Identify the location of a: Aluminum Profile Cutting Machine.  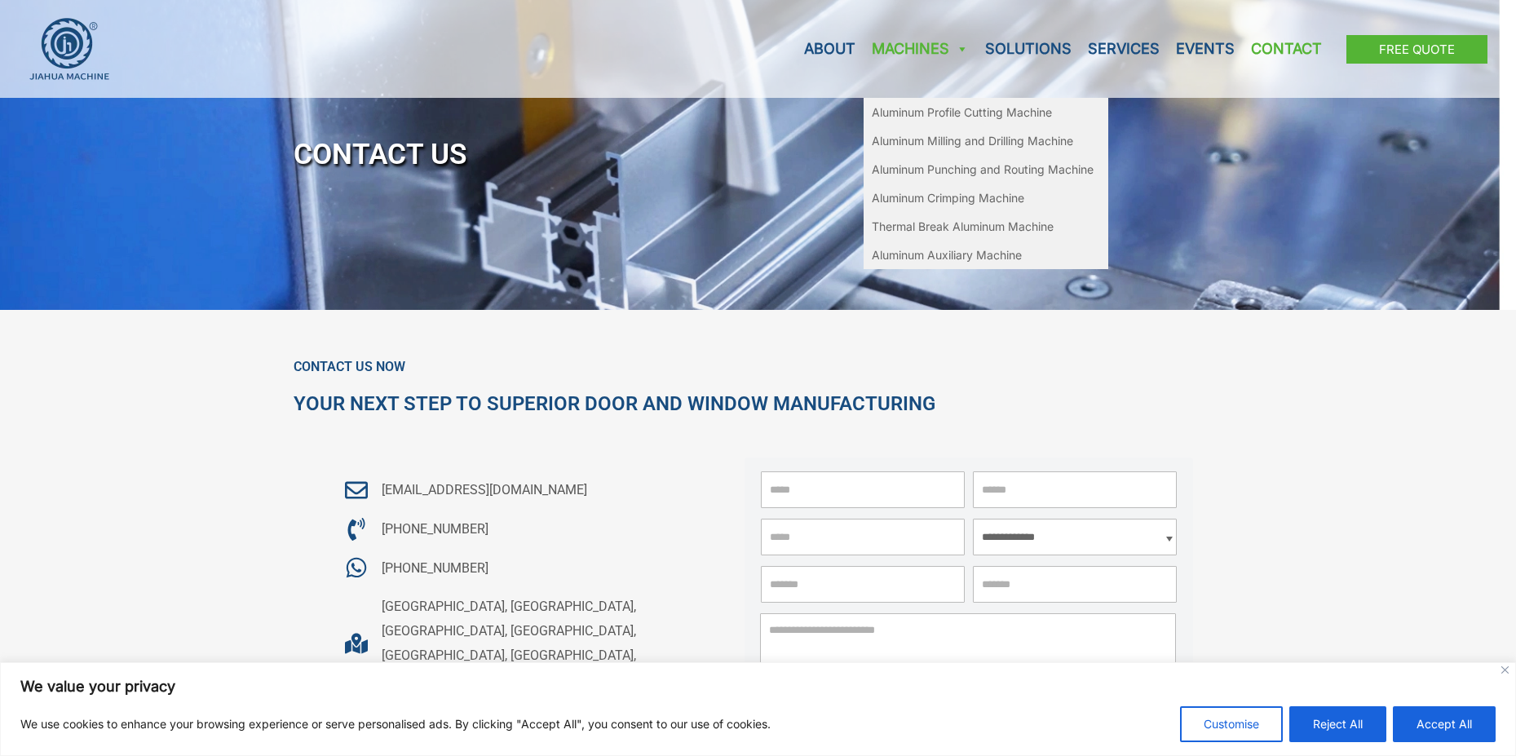
(986, 112).